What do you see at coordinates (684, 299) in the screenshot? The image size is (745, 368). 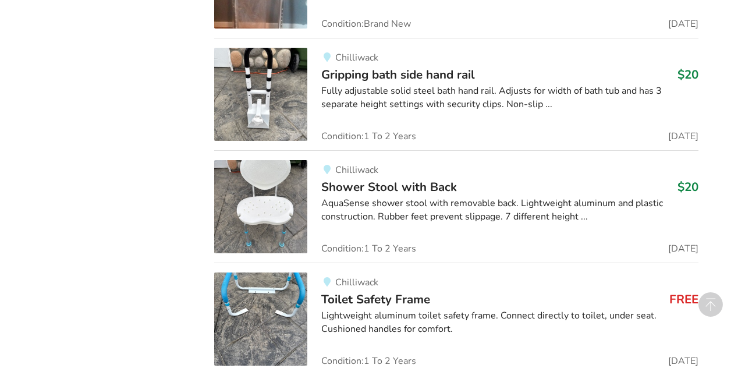 I see `h3: FREE` at bounding box center [684, 299].